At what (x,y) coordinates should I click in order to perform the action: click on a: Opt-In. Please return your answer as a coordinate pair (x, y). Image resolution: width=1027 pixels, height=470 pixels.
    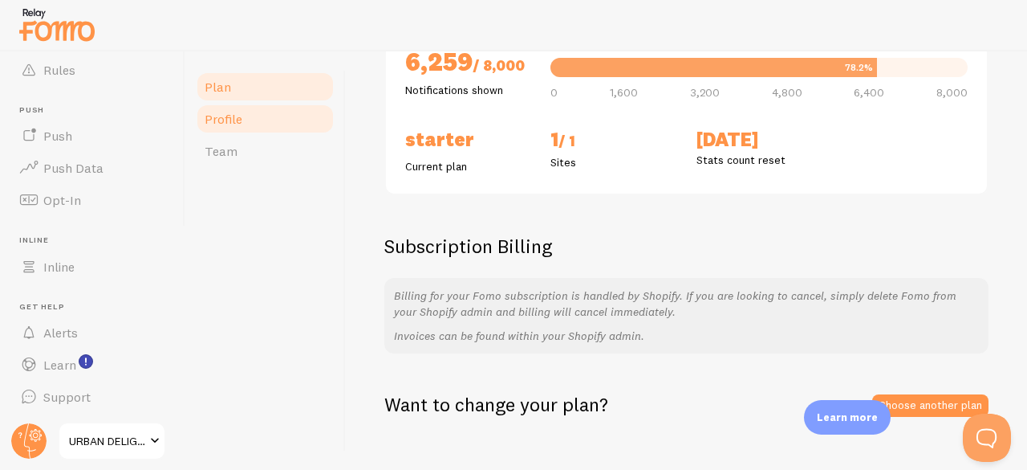
    Looking at the image, I should click on (92, 200).